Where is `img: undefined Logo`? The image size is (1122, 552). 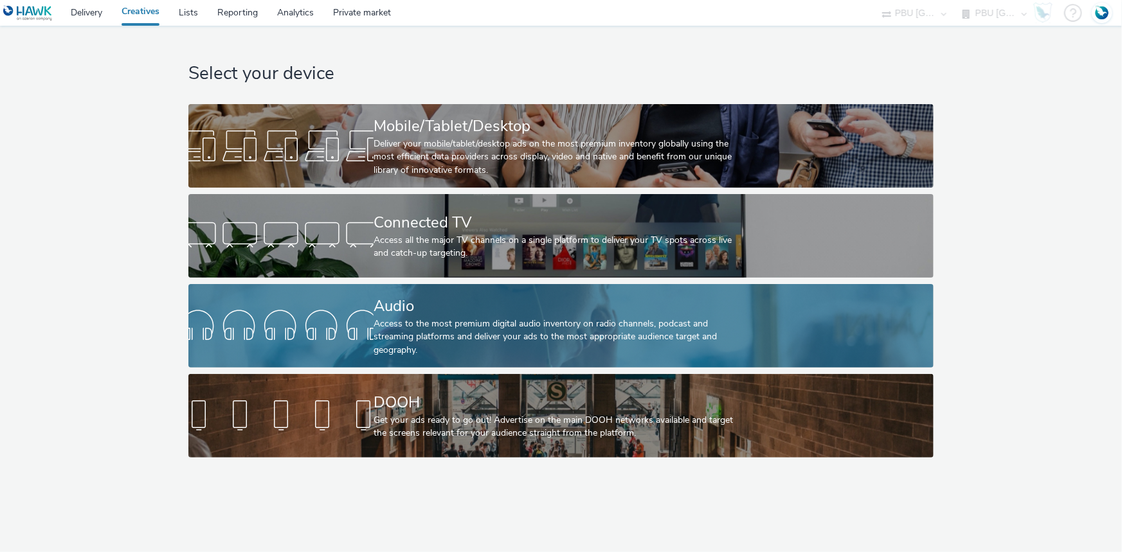
img: undefined Logo is located at coordinates (28, 13).